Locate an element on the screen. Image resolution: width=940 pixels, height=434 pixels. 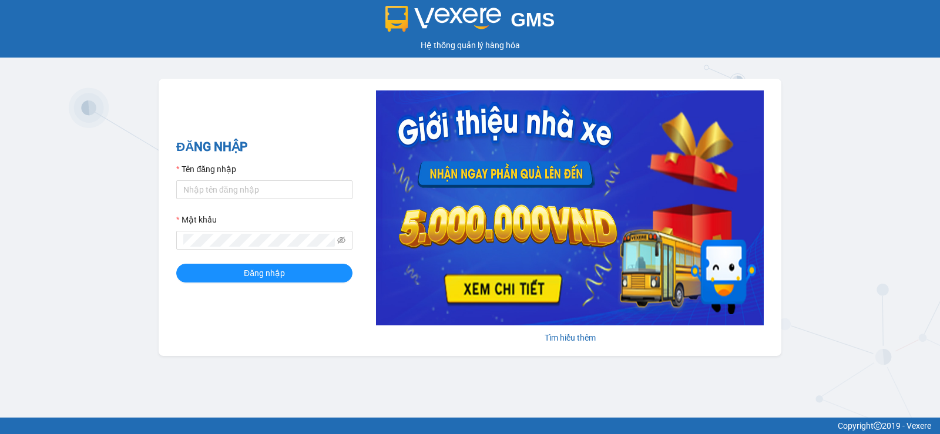
span: Đăng nhập is located at coordinates (264, 273).